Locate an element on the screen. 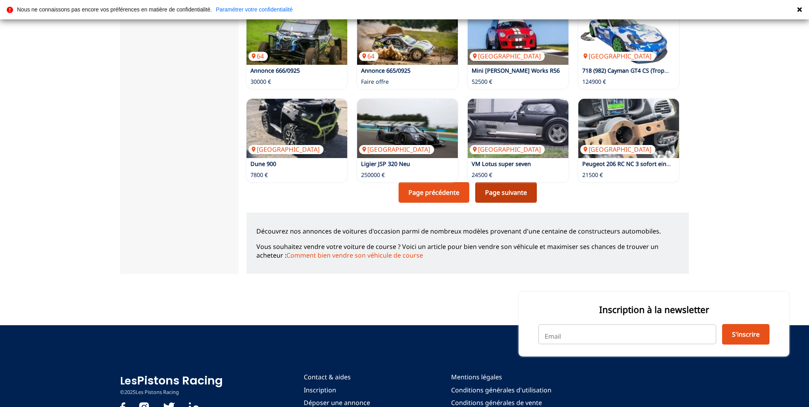  p: Vous souhaitez vendre votre voiture de course ? Voici un article pour bien vendre son véhicule et... is located at coordinates (468, 251).